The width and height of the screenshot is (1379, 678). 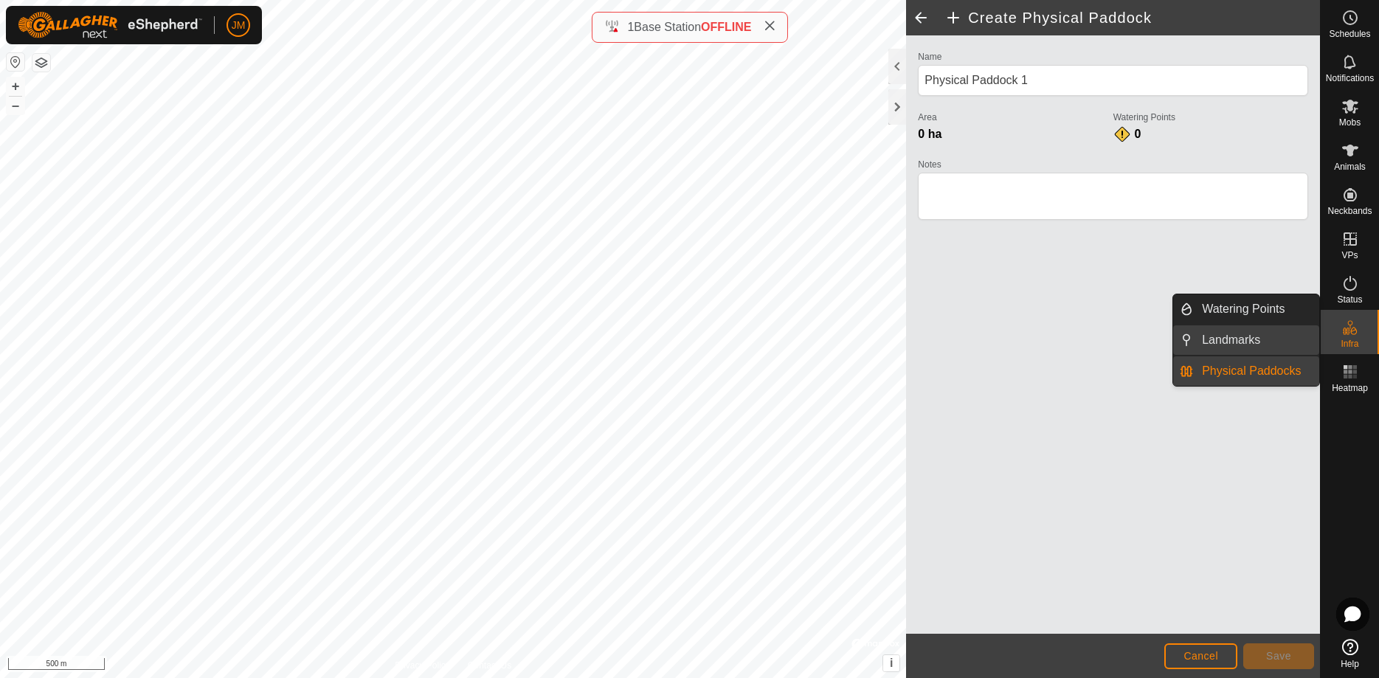 What do you see at coordinates (1246, 371) in the screenshot?
I see `li: Physical Paddocks` at bounding box center [1246, 371].